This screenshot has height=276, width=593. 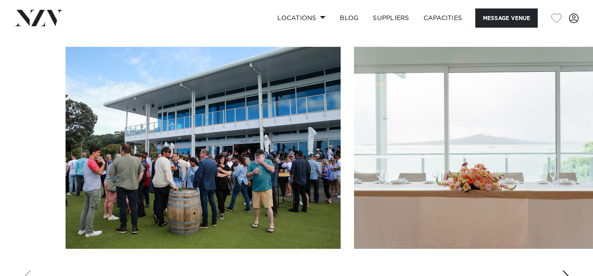 What do you see at coordinates (38, 18) in the screenshot?
I see `img: nzv-logo.png` at bounding box center [38, 18].